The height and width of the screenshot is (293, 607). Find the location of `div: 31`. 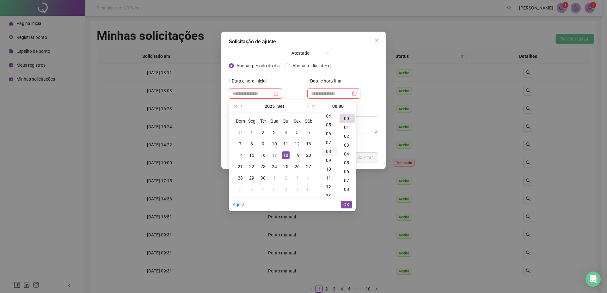

div: 31 is located at coordinates (240, 132).